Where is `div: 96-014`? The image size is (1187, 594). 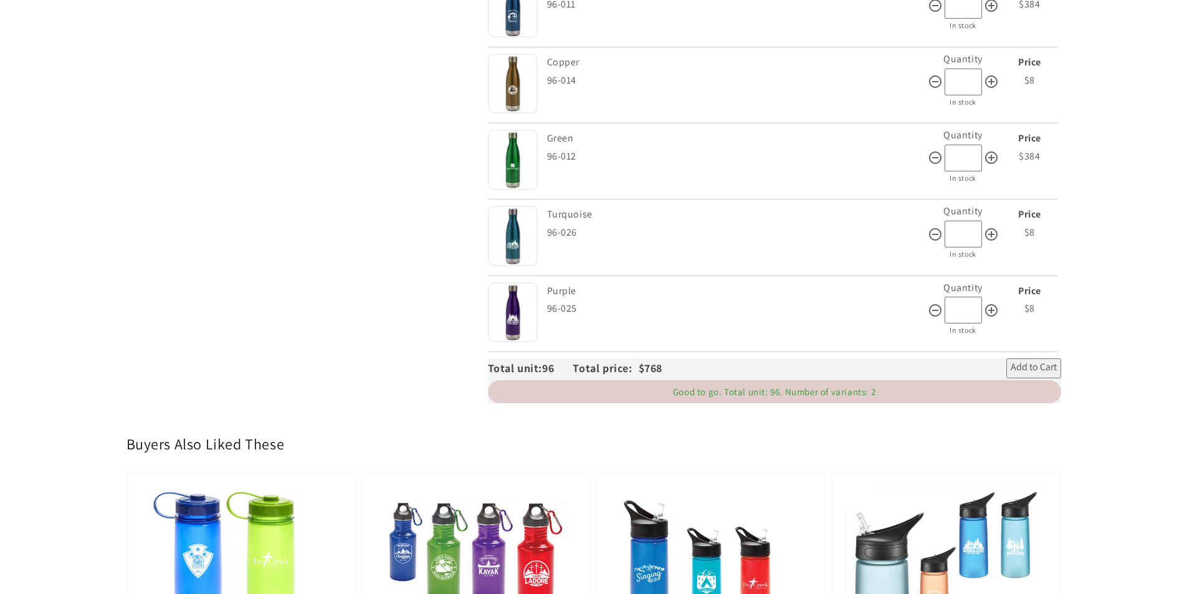 div: 96-014 is located at coordinates (737, 80).